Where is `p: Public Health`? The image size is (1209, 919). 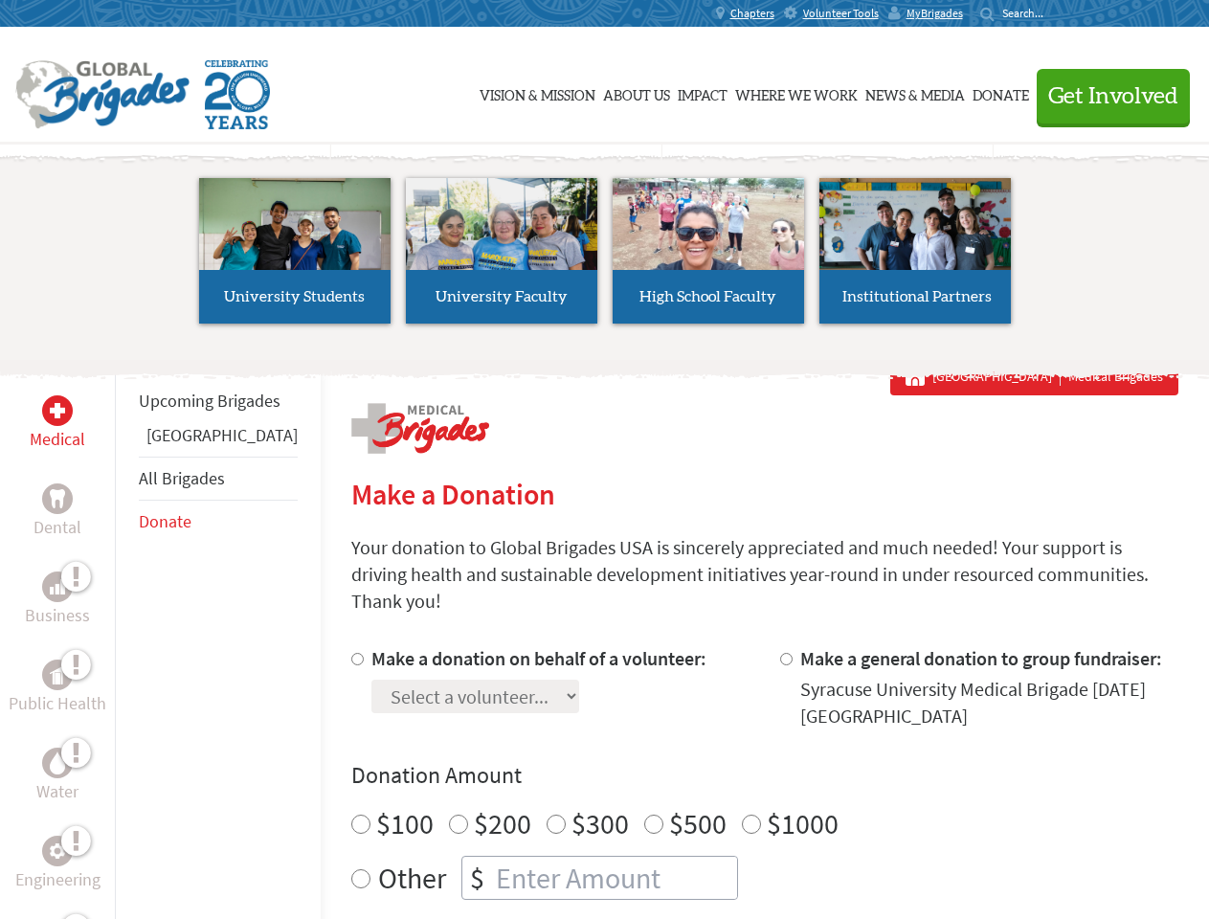
p: Public Health is located at coordinates (57, 703).